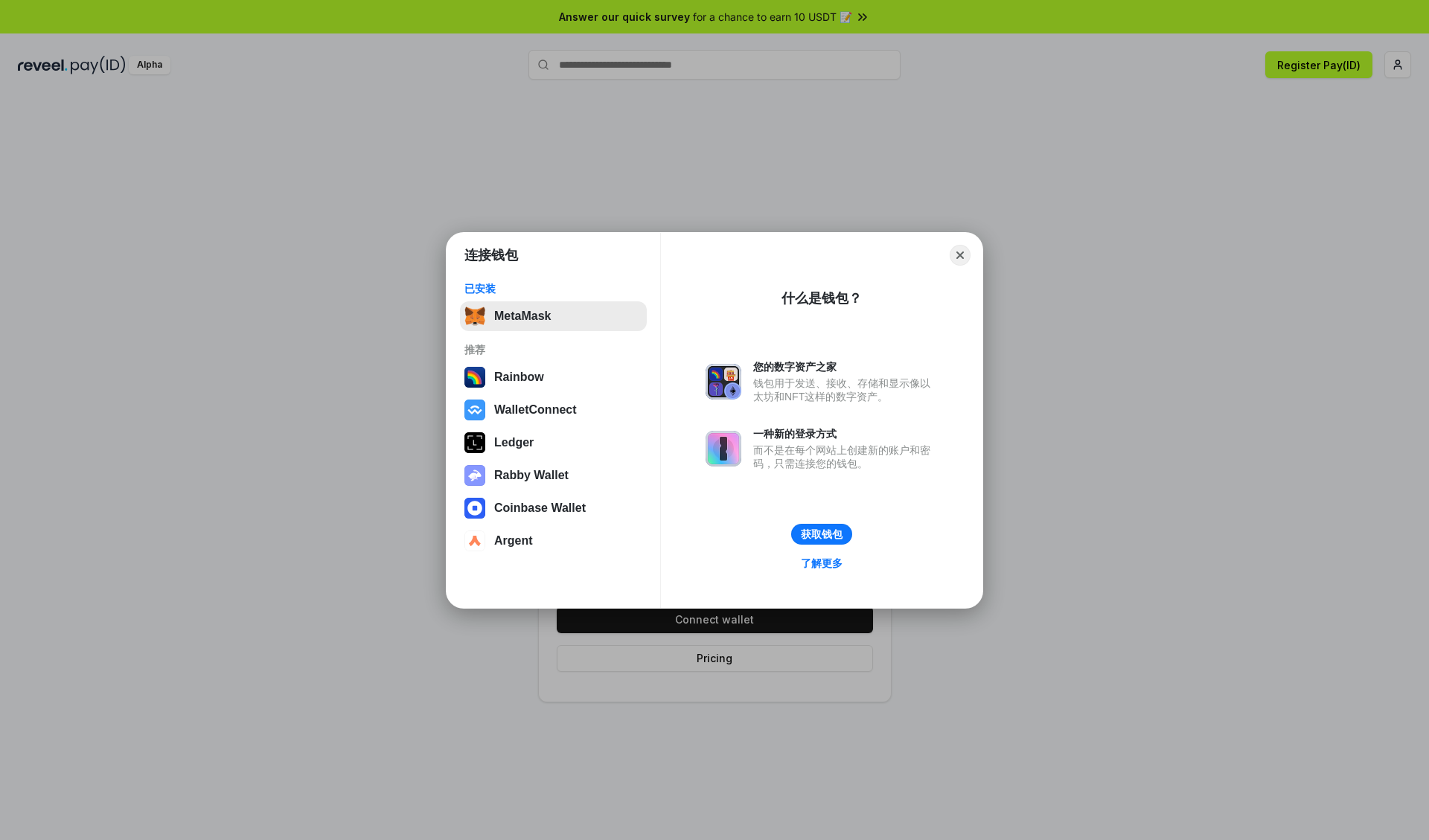 Image resolution: width=1429 pixels, height=840 pixels. What do you see at coordinates (513, 443) in the screenshot?
I see `div: Ledger` at bounding box center [513, 443].